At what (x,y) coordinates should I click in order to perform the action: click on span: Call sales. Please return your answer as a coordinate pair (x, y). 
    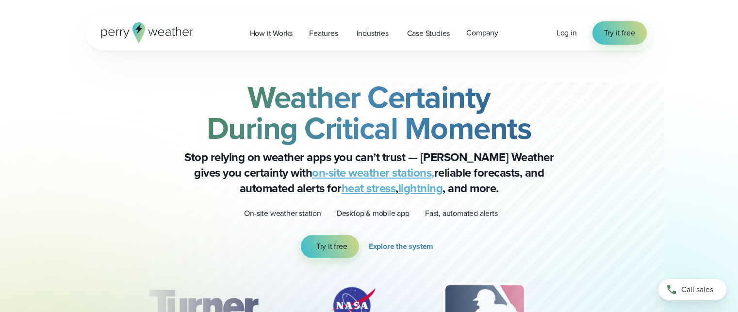
    Looking at the image, I should click on (697, 290).